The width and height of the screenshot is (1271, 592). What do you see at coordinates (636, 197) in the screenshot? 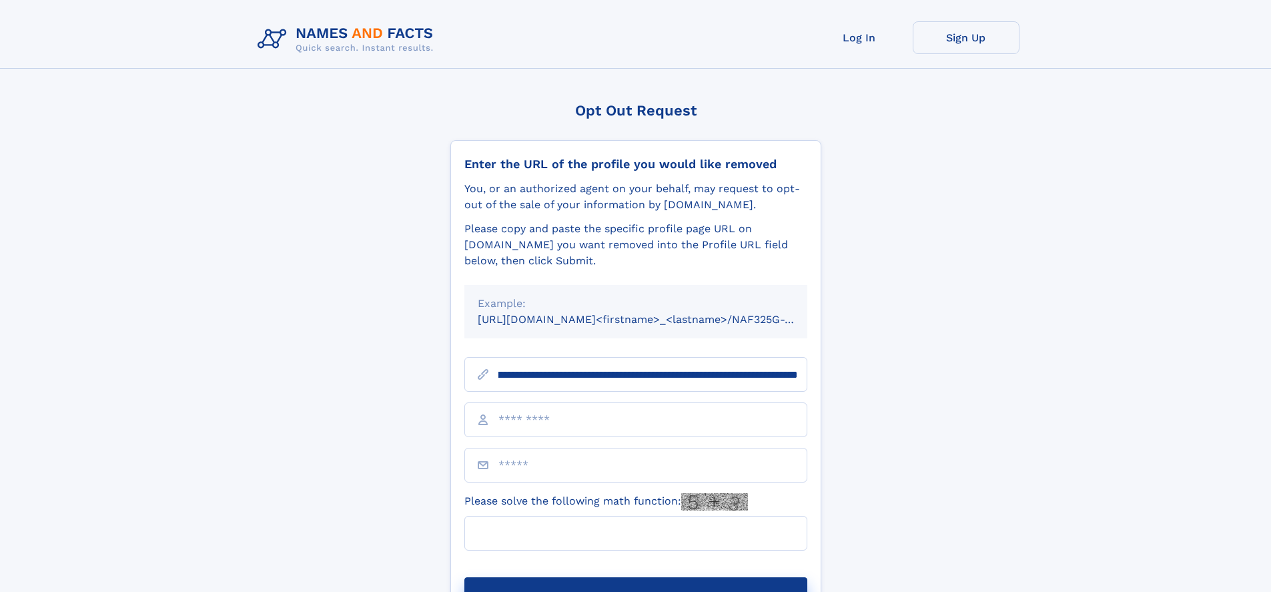
I see `div: You, or an authorized agent on your behalf, may request to opt-out of the sale of your informatio...` at bounding box center [636, 197].